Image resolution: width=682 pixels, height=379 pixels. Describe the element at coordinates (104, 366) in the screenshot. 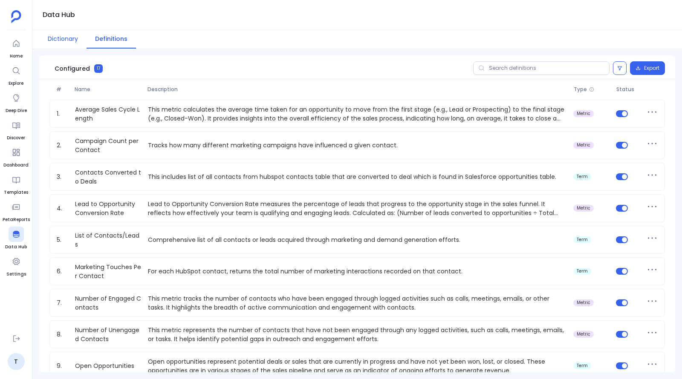

I see `a: Open Opportunities` at that location.